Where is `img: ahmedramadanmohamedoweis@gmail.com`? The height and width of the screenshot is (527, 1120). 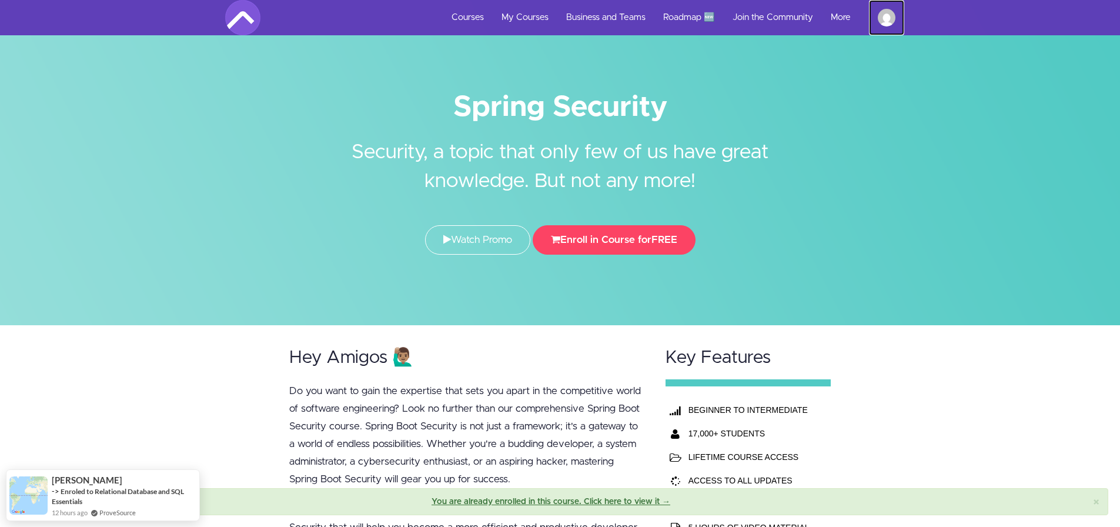 img: ahmedramadanmohamedoweis@gmail.com is located at coordinates (886, 18).